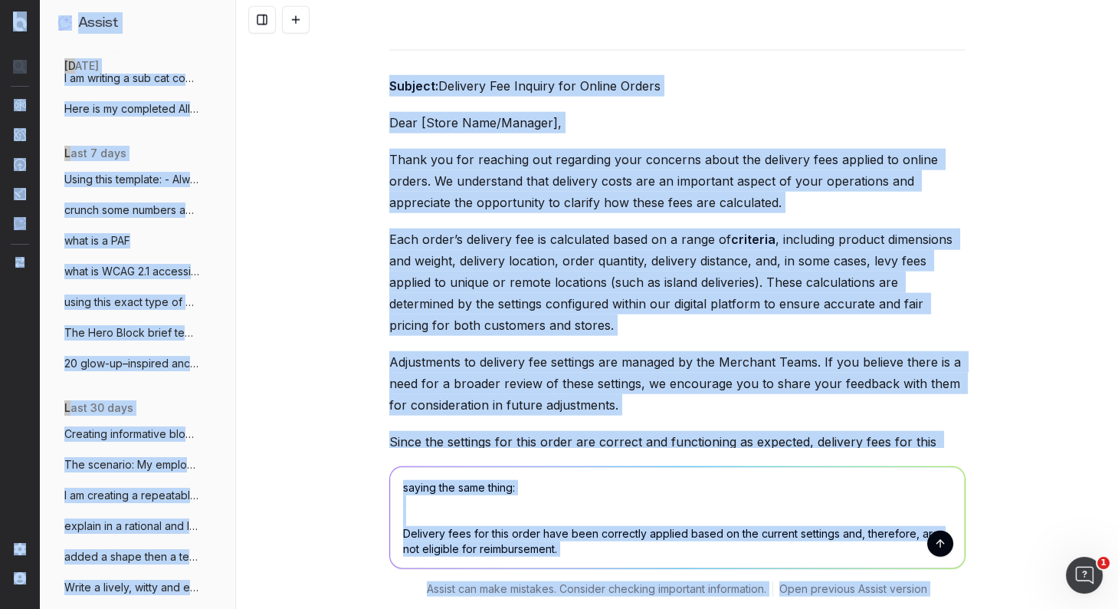  What do you see at coordinates (95, 153) in the screenshot?
I see `span: last 7 days` at bounding box center [95, 153].